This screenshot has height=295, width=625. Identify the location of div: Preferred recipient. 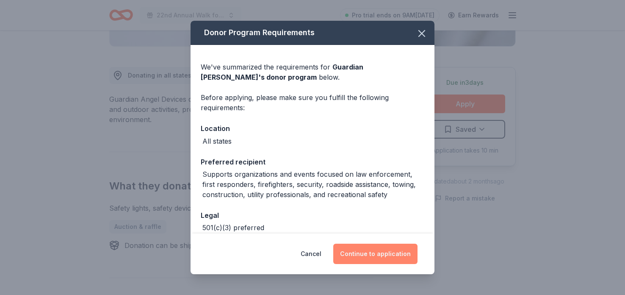
(313, 162).